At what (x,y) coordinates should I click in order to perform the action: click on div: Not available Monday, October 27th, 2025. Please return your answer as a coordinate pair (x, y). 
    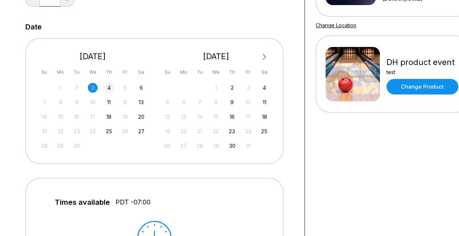
    Looking at the image, I should click on (184, 145).